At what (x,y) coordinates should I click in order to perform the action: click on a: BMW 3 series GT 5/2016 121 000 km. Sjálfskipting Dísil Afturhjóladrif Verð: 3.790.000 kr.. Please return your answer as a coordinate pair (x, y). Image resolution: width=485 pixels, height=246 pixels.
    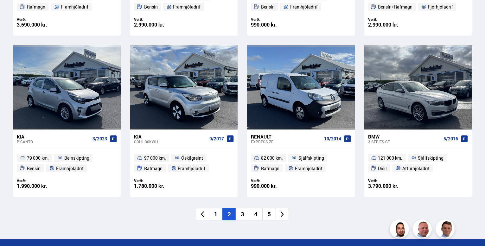
    Looking at the image, I should click on (418, 164).